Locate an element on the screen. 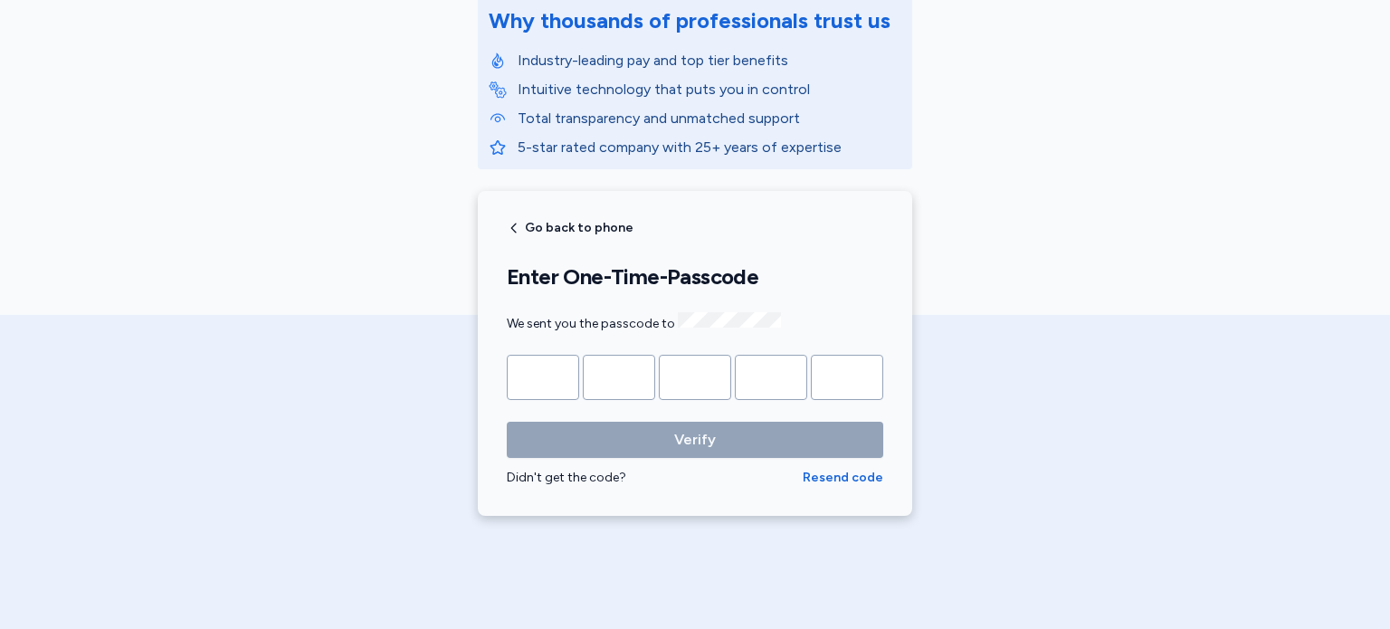 This screenshot has width=1390, height=629. p: Intuitive technology that puts you in control is located at coordinates (709, 90).